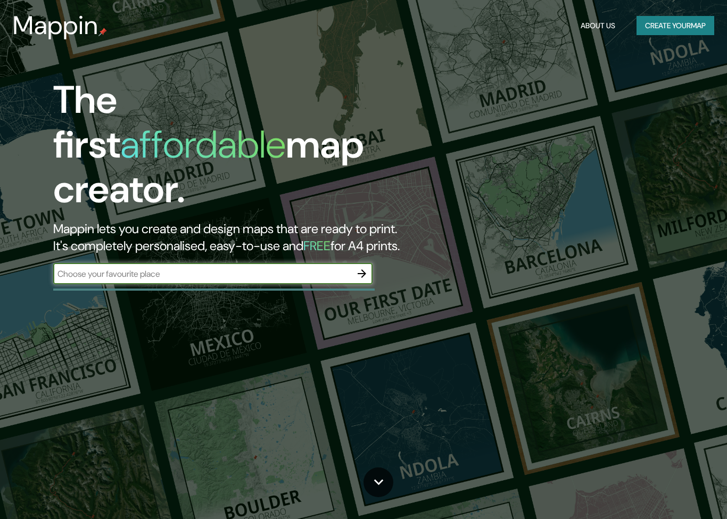 The height and width of the screenshot is (519, 727). What do you see at coordinates (202, 274) in the screenshot?
I see `input: Choose your favourite place` at bounding box center [202, 274].